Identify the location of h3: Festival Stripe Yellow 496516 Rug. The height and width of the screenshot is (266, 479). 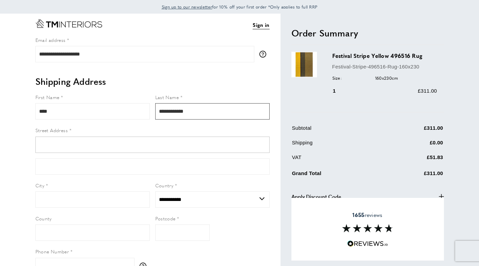
(385, 56).